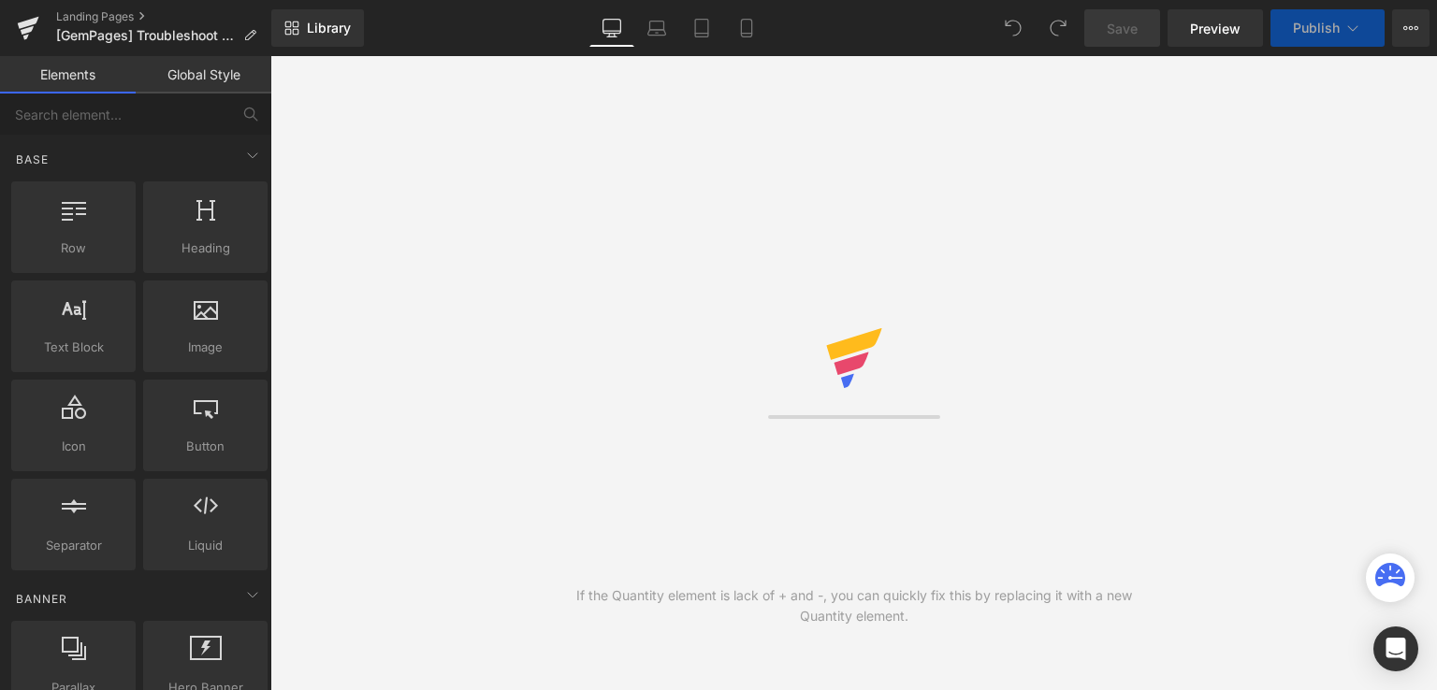 The height and width of the screenshot is (690, 1437). What do you see at coordinates (1396, 649) in the screenshot?
I see `div: Open Intercom Messenger` at bounding box center [1396, 649].